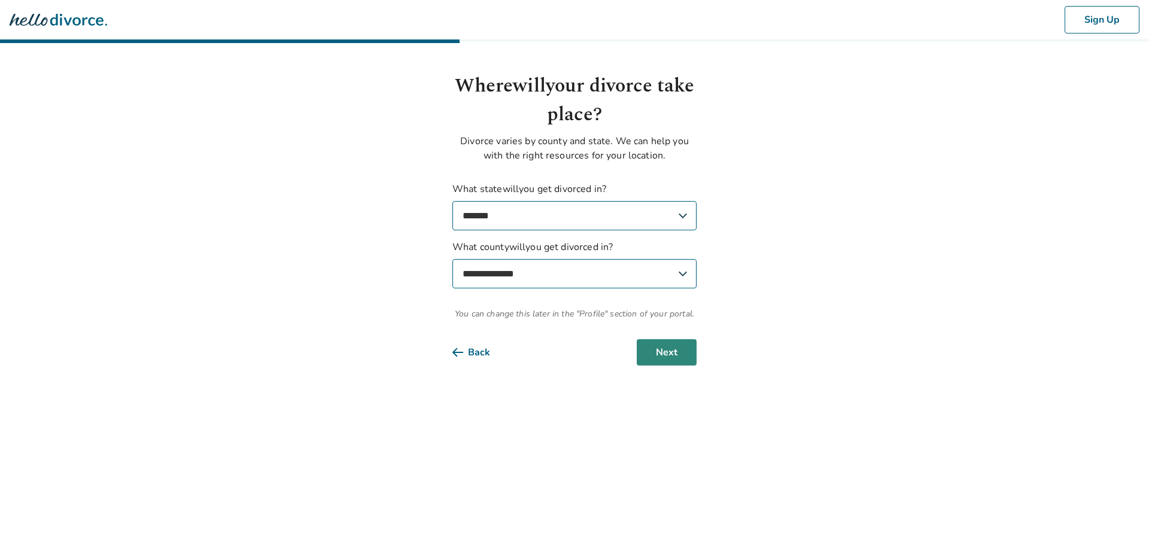 The width and height of the screenshot is (1149, 545). What do you see at coordinates (574, 101) in the screenshot?
I see `h1: Where will your divorce take place?` at bounding box center [574, 101].